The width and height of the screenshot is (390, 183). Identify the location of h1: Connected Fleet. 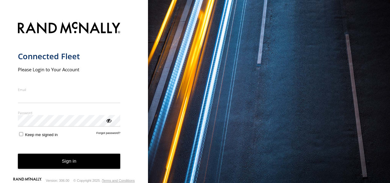
(69, 56).